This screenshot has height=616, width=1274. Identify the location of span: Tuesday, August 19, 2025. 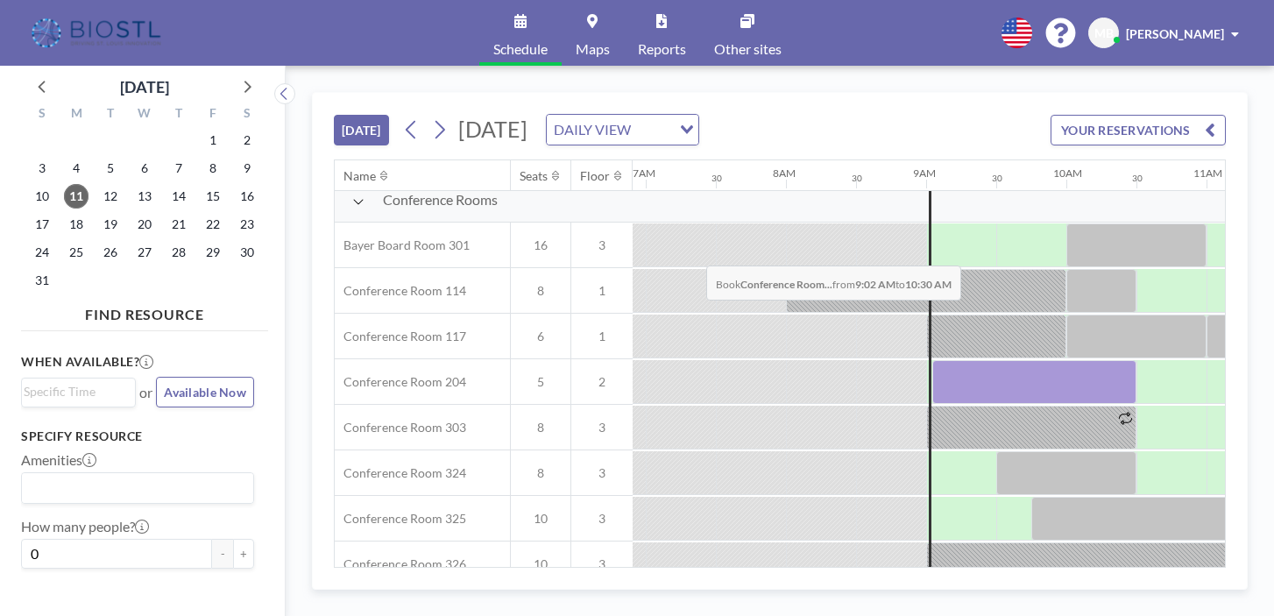
(110, 224).